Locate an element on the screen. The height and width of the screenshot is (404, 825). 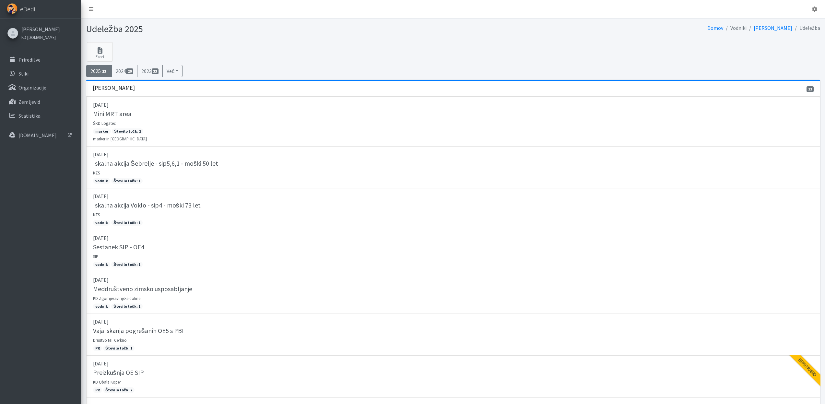
h5: Preizkušnja OE SIP is located at coordinates (118, 372).